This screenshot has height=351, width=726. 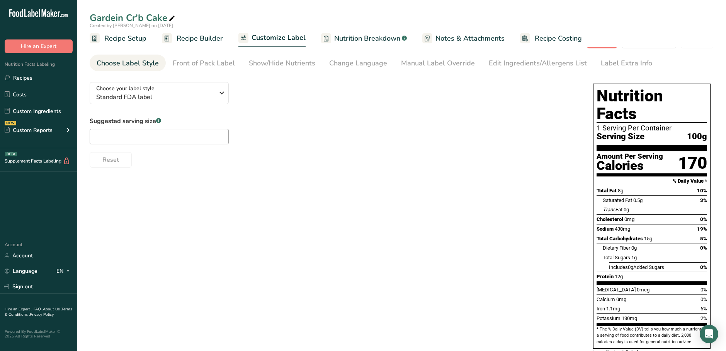 What do you see at coordinates (111, 160) in the screenshot?
I see `button: Reset` at bounding box center [111, 160].